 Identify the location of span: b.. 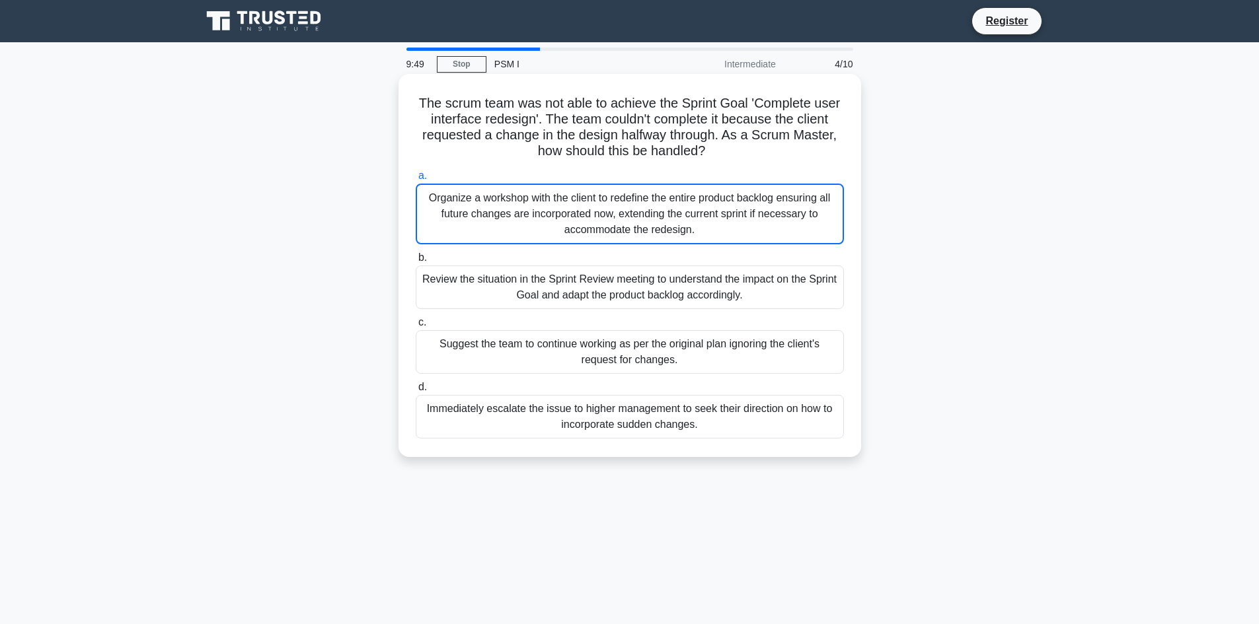
(422, 257).